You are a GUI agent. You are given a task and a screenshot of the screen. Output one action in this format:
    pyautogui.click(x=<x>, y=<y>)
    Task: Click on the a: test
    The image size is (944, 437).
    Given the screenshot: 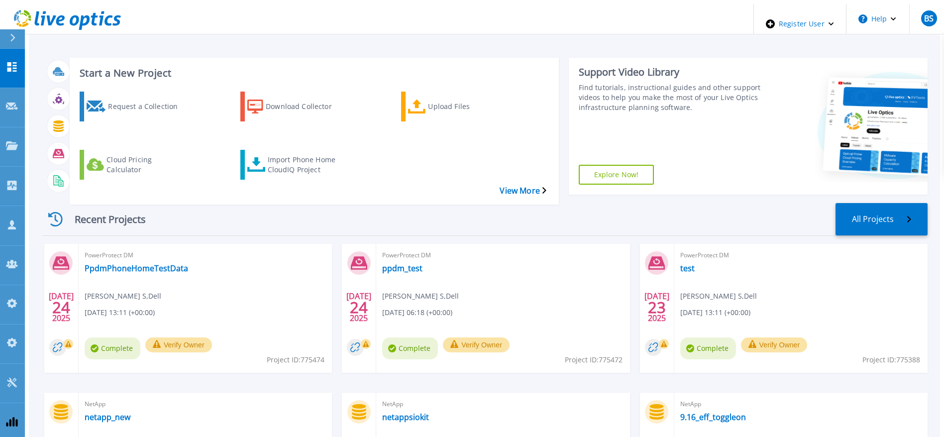 What is the action you would take?
    pyautogui.click(x=688, y=268)
    